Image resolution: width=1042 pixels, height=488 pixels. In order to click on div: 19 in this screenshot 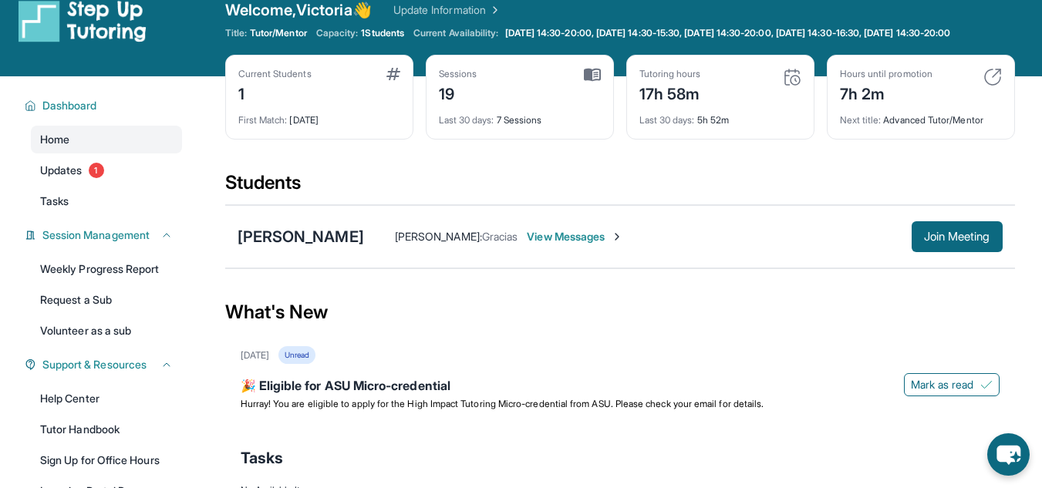, I will do `click(458, 93)`.